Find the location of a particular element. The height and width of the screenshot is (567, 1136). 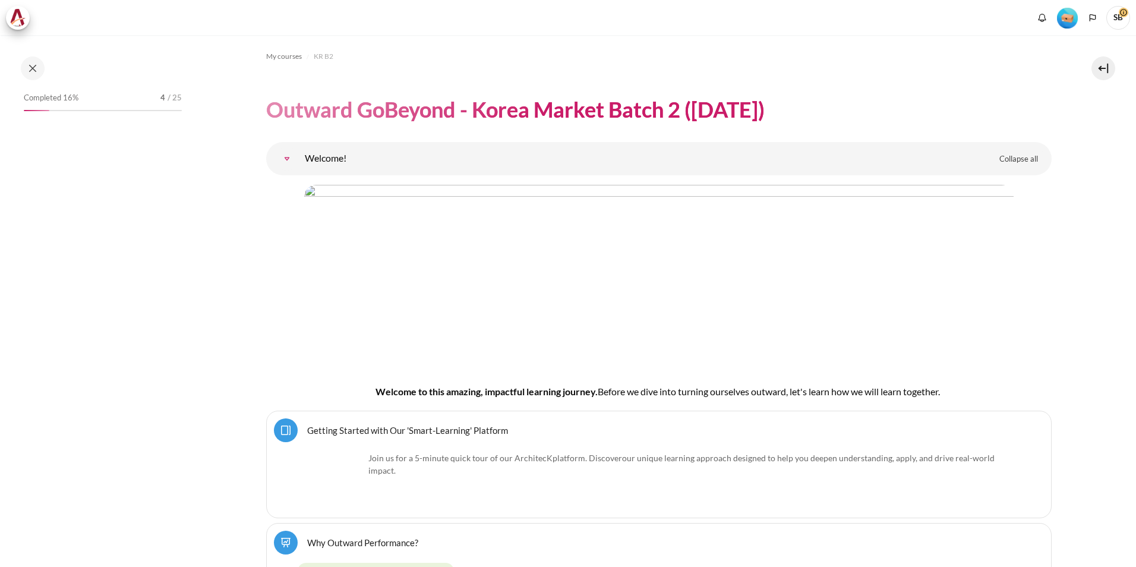

a: Why Outward Performance? is located at coordinates (362, 542).